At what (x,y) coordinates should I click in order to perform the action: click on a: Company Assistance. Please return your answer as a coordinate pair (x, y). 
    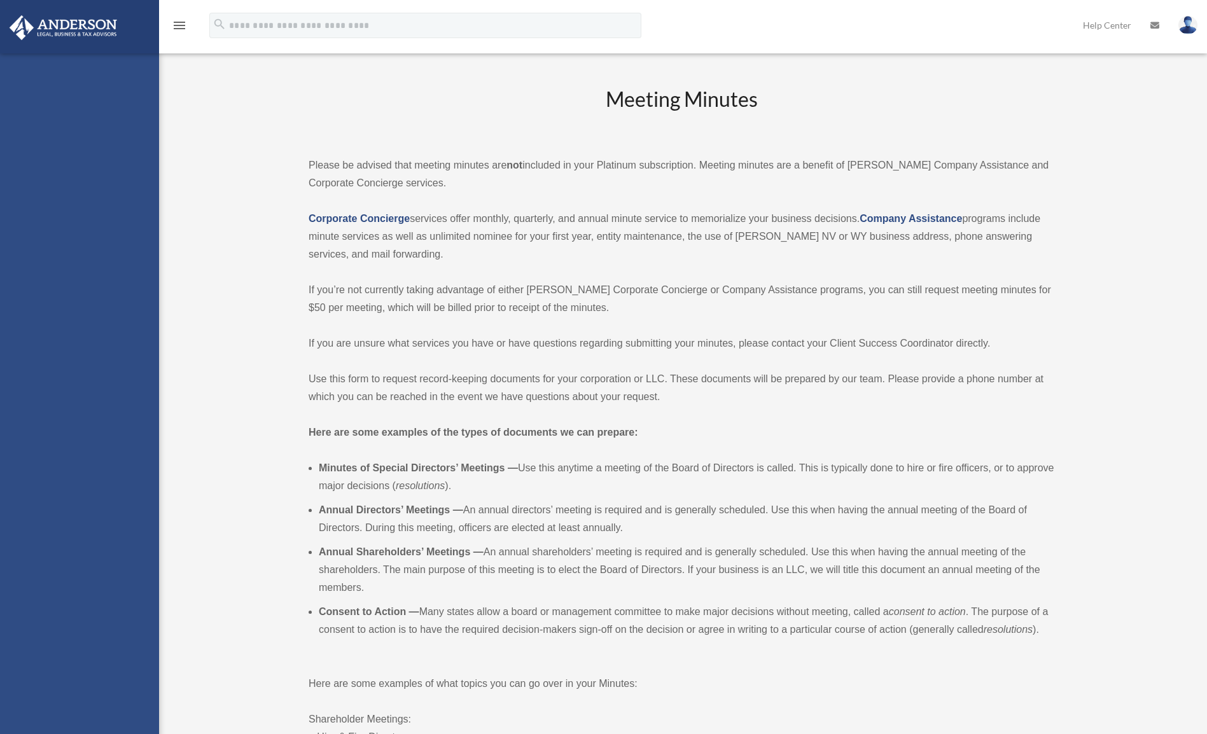
    Looking at the image, I should click on (911, 218).